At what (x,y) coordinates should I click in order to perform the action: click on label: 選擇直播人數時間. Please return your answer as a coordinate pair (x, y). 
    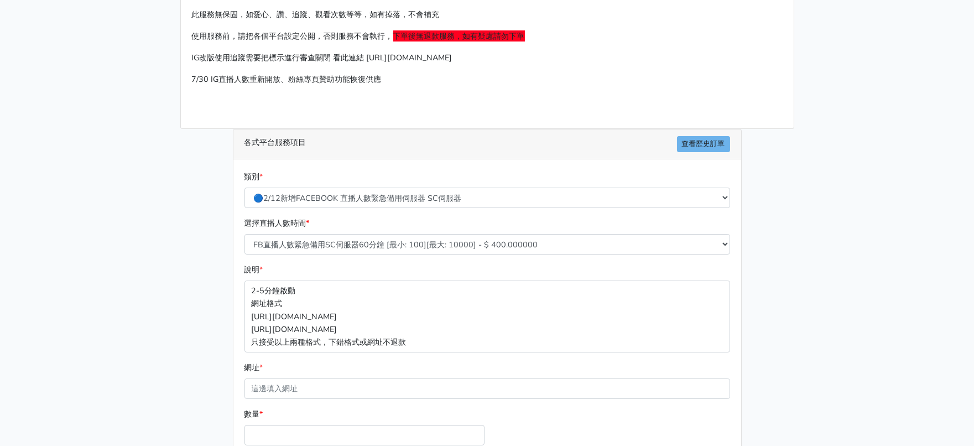
    Looking at the image, I should click on (277, 223).